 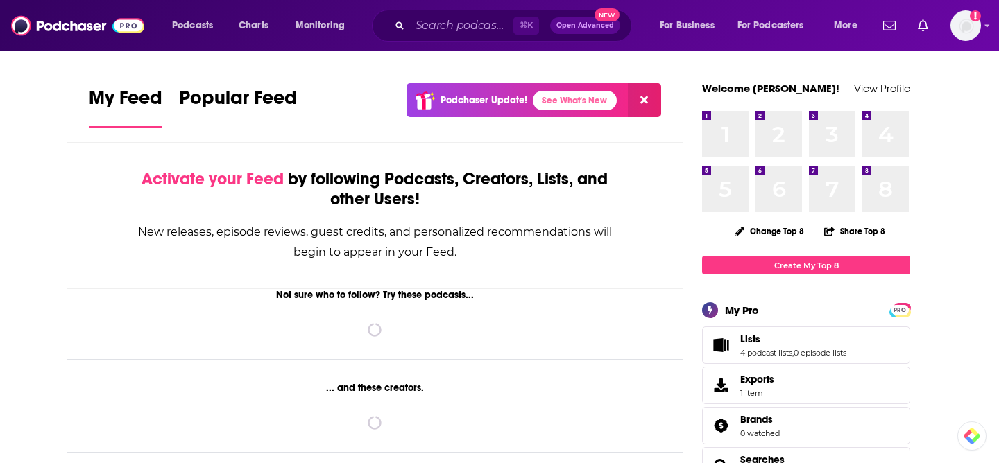 I want to click on a: Charts, so click(x=253, y=26).